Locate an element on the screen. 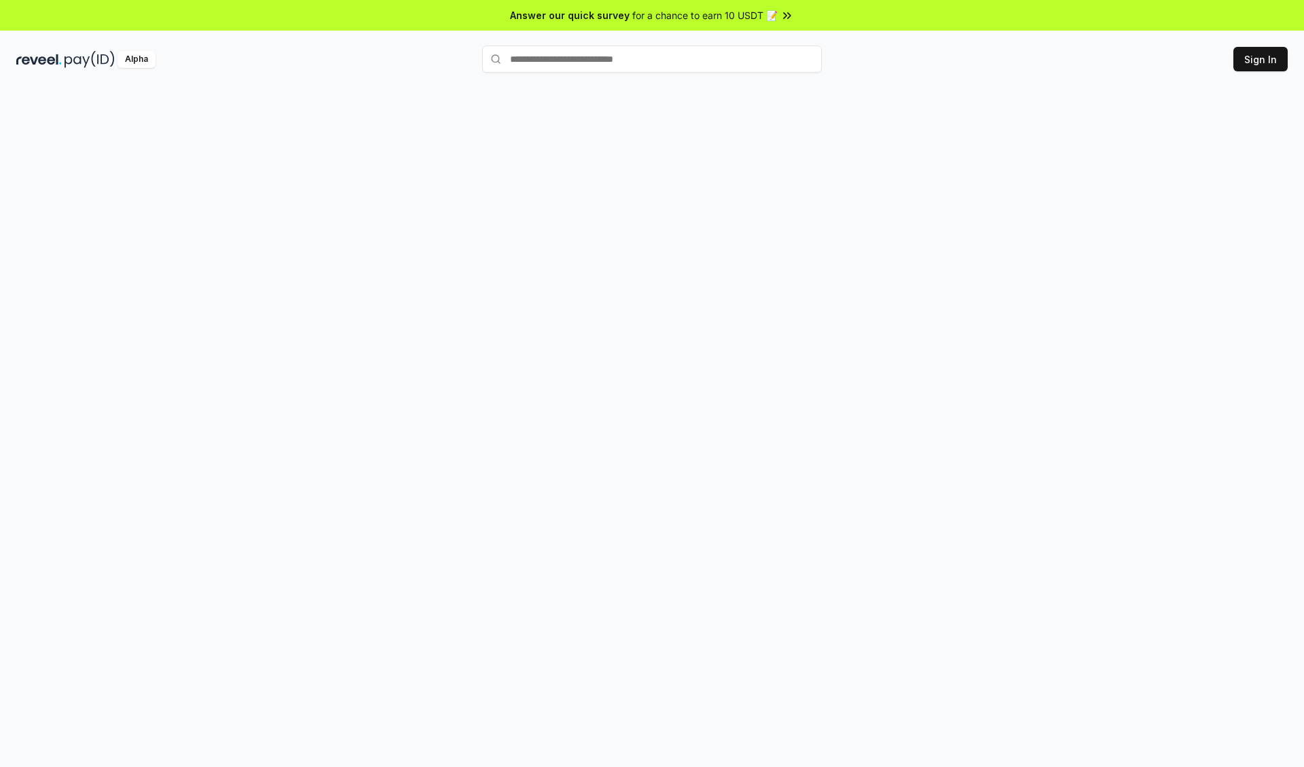 The height and width of the screenshot is (767, 1304). div: Alpha is located at coordinates (136, 59).